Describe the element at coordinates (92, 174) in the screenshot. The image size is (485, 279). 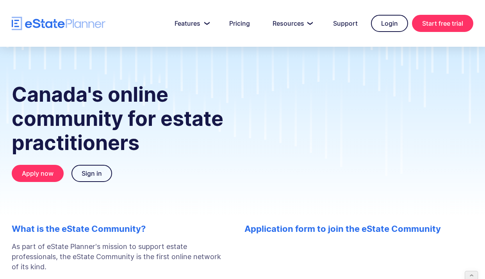
I see `a: Sign in` at that location.